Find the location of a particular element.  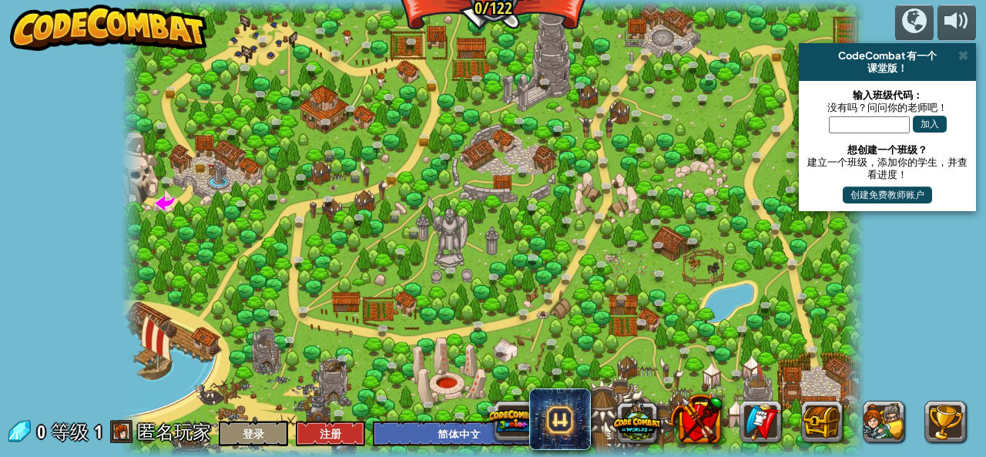

span: 0 is located at coordinates (43, 431).